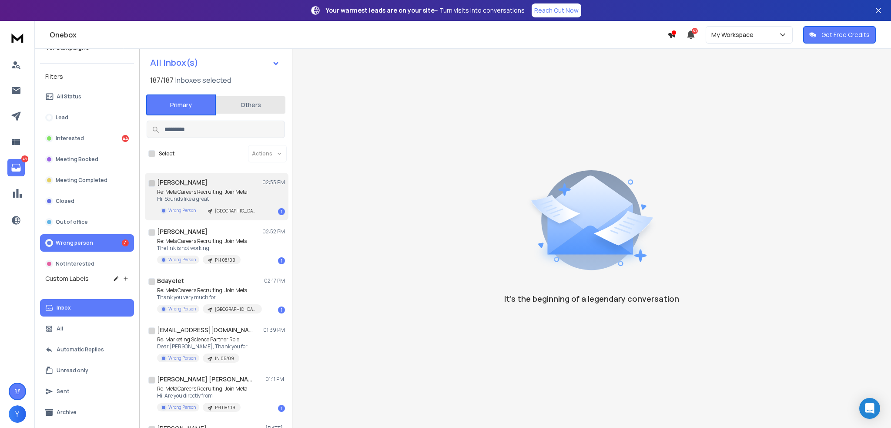  Describe the element at coordinates (17, 414) in the screenshot. I see `span: Y` at that location.